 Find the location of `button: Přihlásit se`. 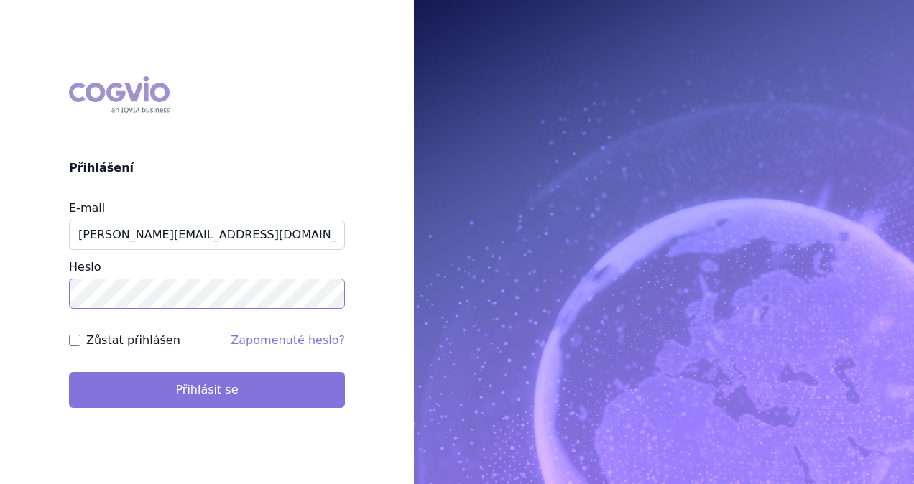

button: Přihlásit se is located at coordinates (207, 390).